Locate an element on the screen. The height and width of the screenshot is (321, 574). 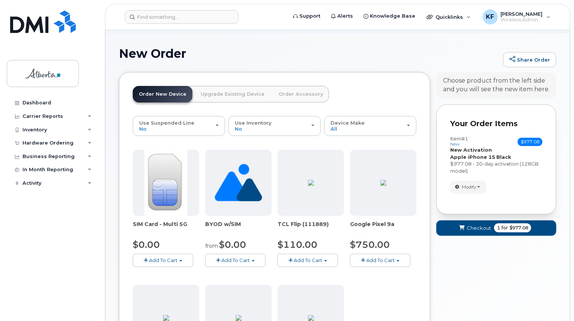
p: Your Order Items is located at coordinates (497, 124).